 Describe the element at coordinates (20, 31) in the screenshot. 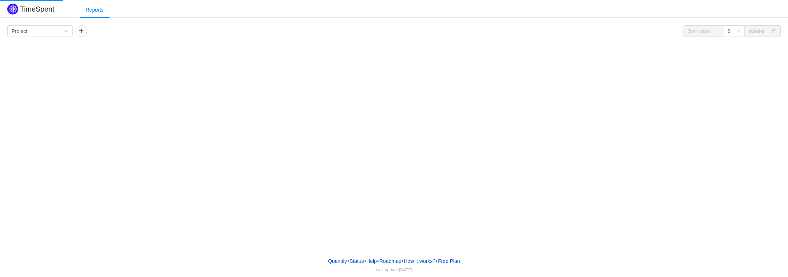

I see `div: Project` at that location.